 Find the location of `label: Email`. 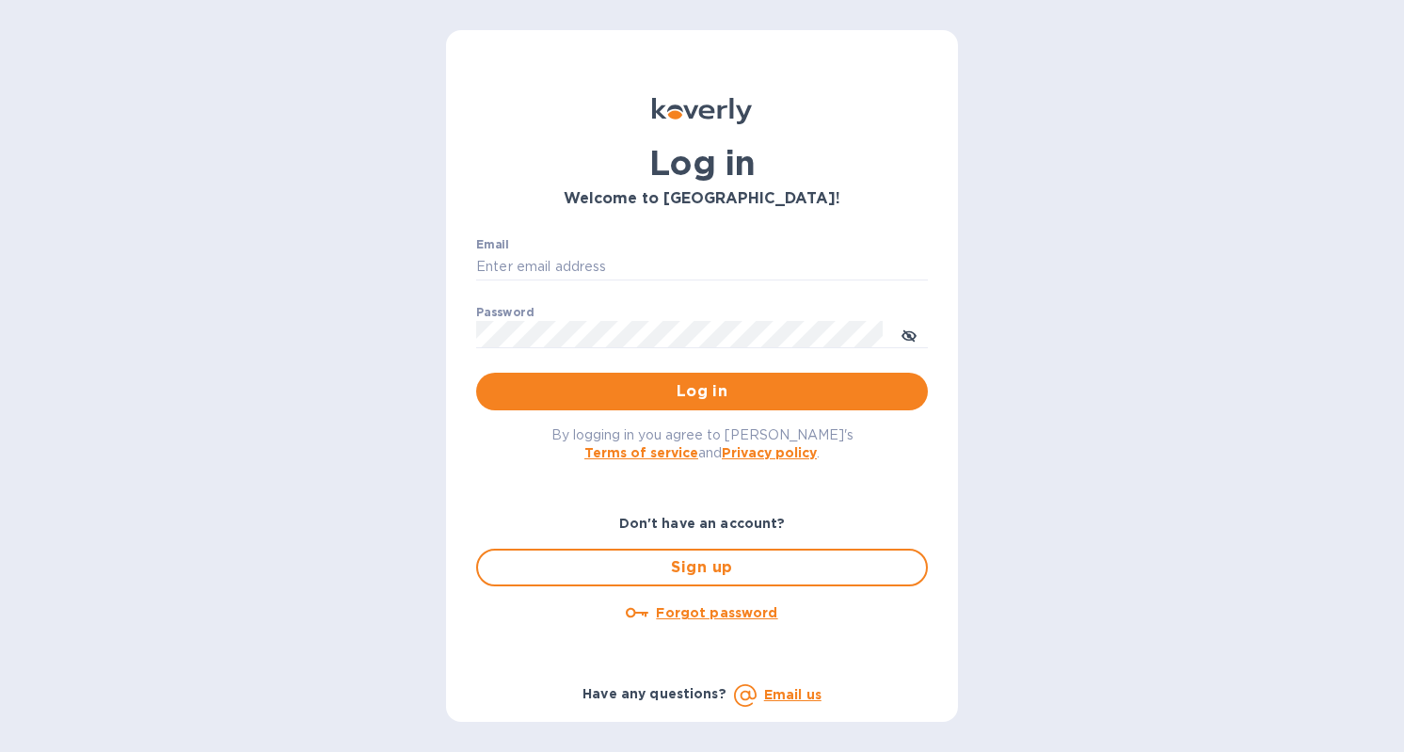

label: Email is located at coordinates (492, 245).